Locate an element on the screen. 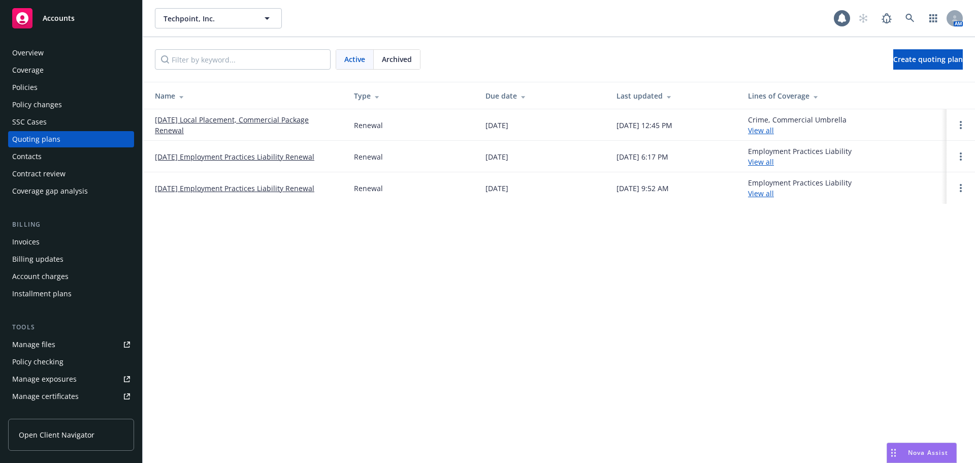  div: Coverage gap analysis is located at coordinates (50, 191).